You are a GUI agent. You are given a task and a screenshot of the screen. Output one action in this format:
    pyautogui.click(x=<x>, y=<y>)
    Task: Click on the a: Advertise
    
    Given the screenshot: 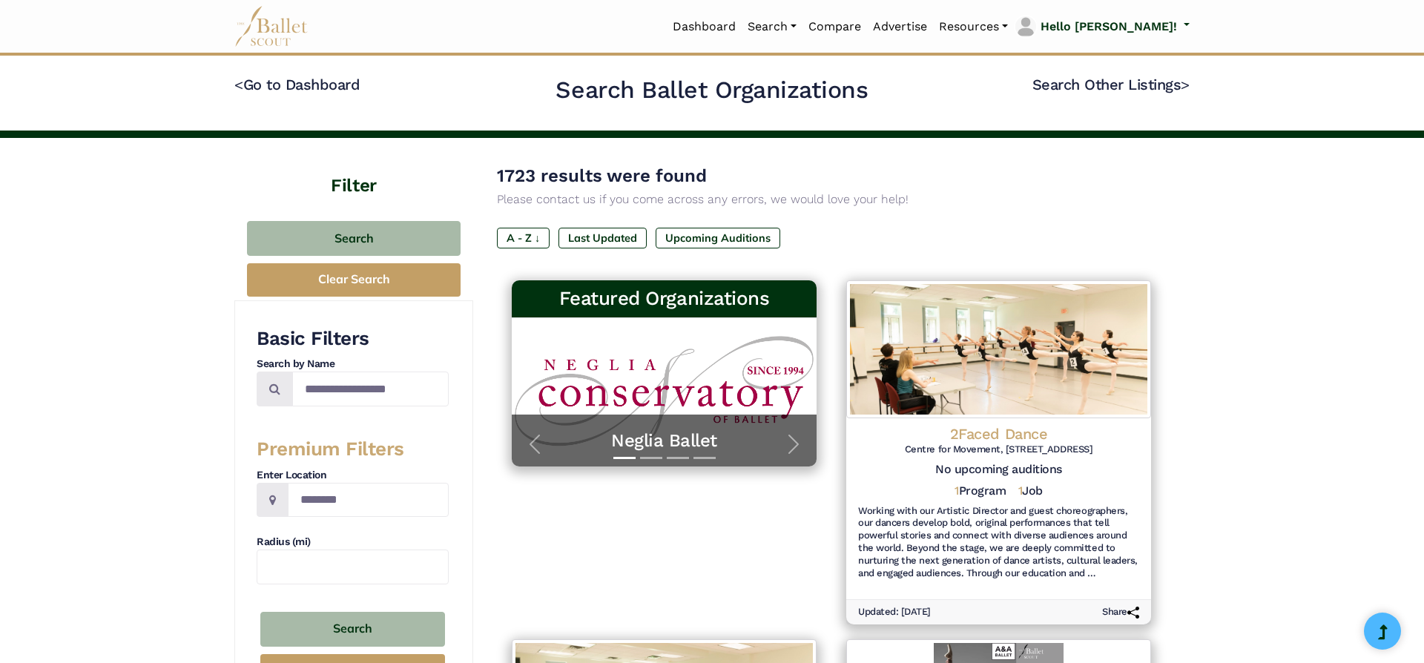 What is the action you would take?
    pyautogui.click(x=899, y=27)
    